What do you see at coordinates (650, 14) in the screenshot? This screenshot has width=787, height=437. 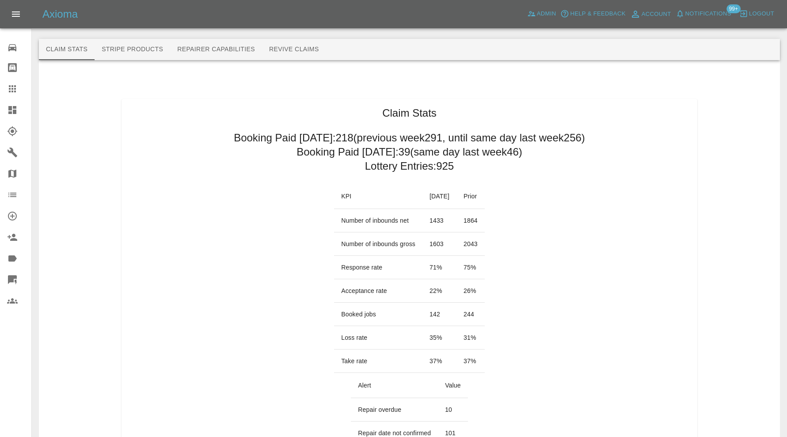 I see `a: Account` at bounding box center [650, 14].